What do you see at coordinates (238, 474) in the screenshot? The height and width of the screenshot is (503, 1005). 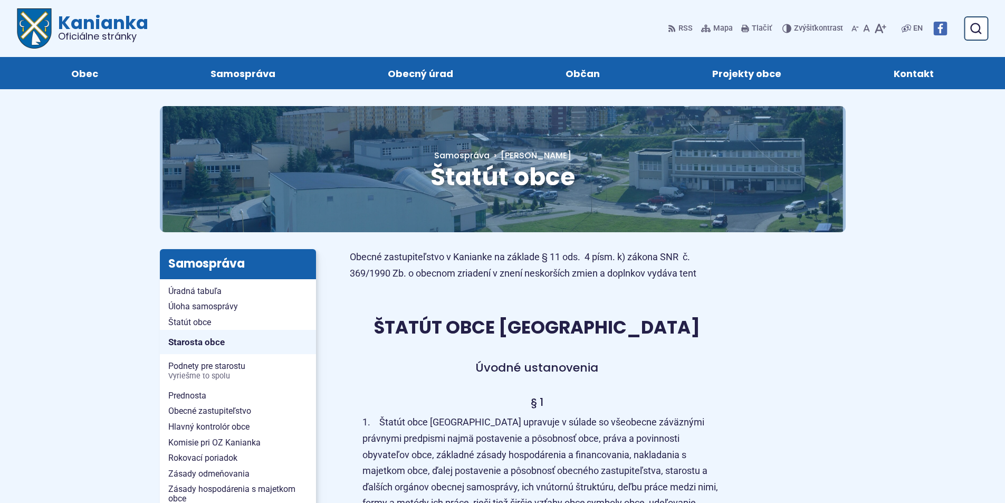 I see `a: Zásady odmeňovania` at bounding box center [238, 474].